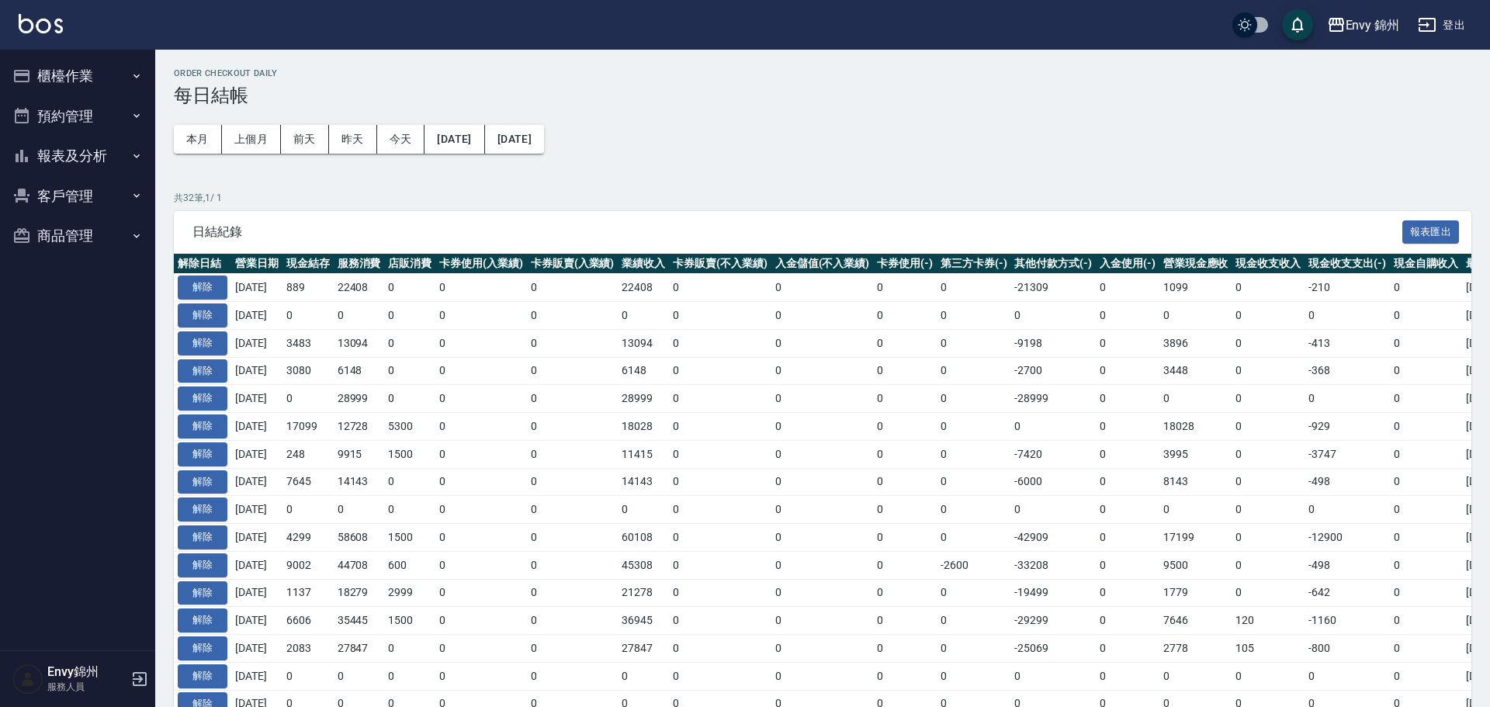  What do you see at coordinates (359, 565) in the screenshot?
I see `td: 44708` at bounding box center [359, 565].